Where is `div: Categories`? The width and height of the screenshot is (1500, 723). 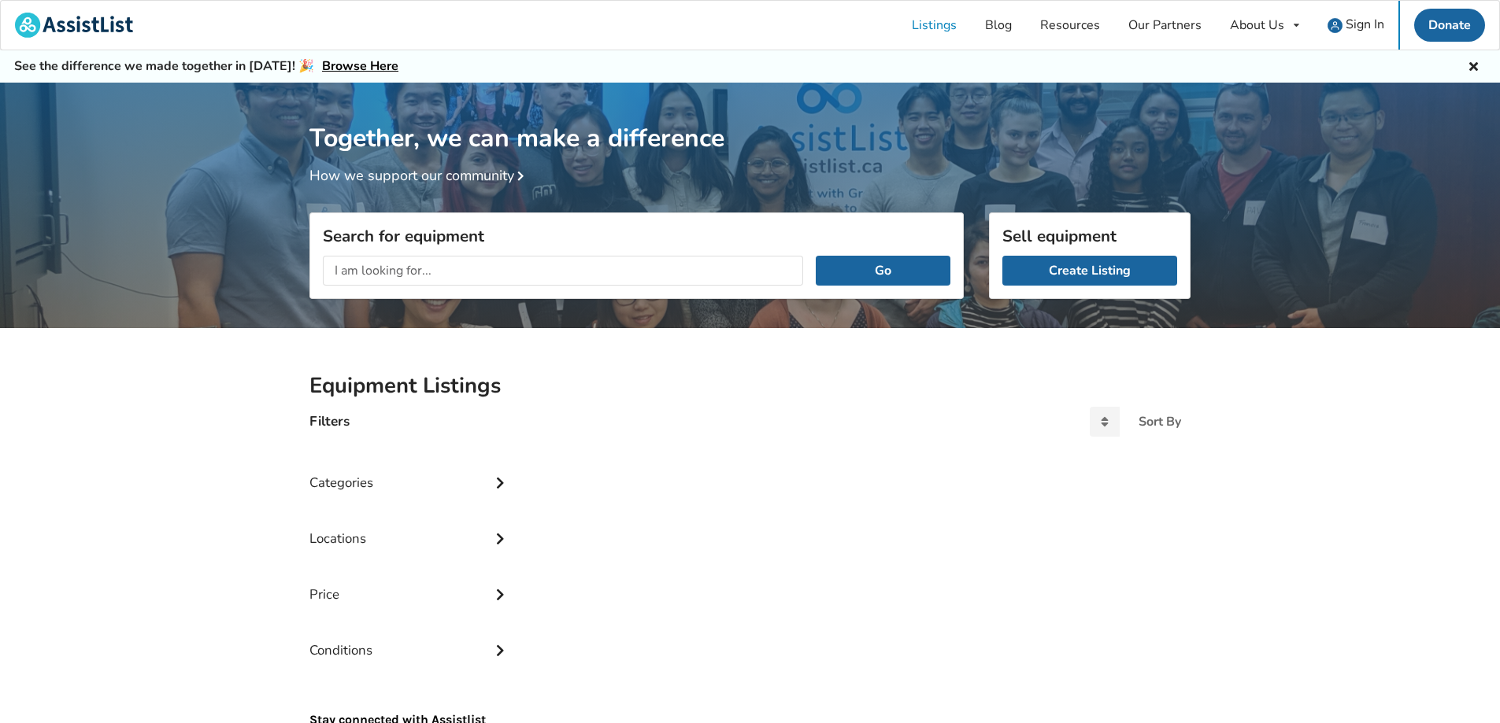 div: Categories is located at coordinates (410, 471).